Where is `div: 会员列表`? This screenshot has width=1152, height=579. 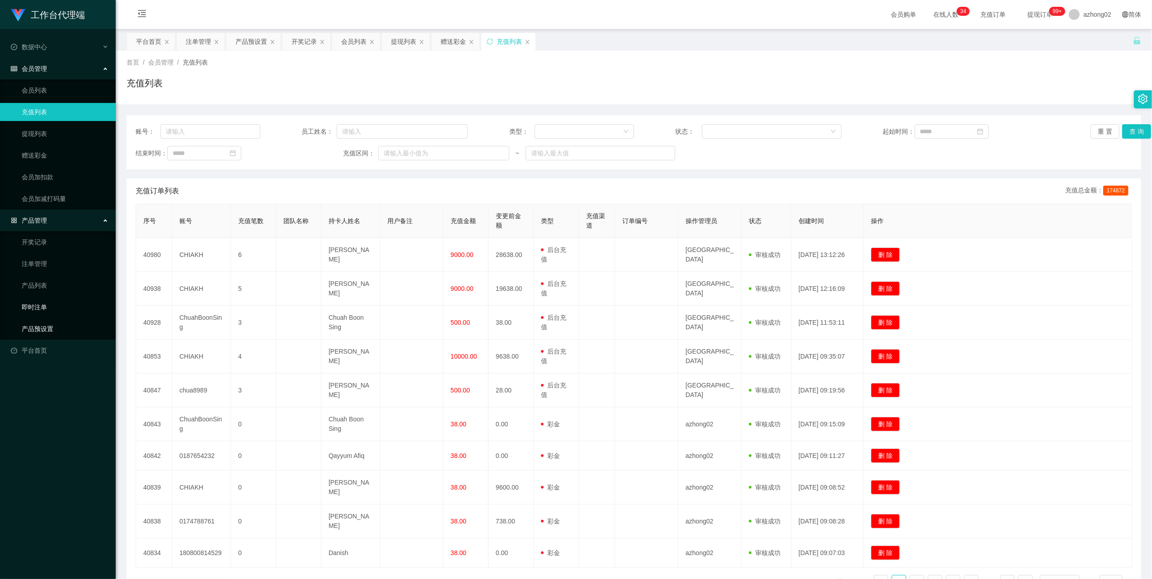
div: 会员列表 is located at coordinates (354, 42).